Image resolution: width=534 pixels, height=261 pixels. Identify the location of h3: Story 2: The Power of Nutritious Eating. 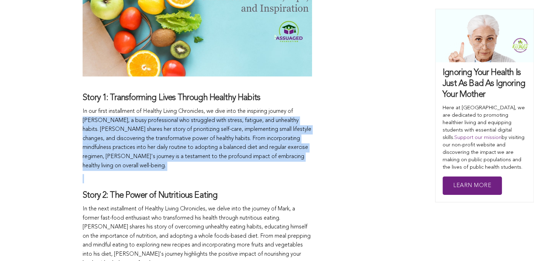
(197, 195).